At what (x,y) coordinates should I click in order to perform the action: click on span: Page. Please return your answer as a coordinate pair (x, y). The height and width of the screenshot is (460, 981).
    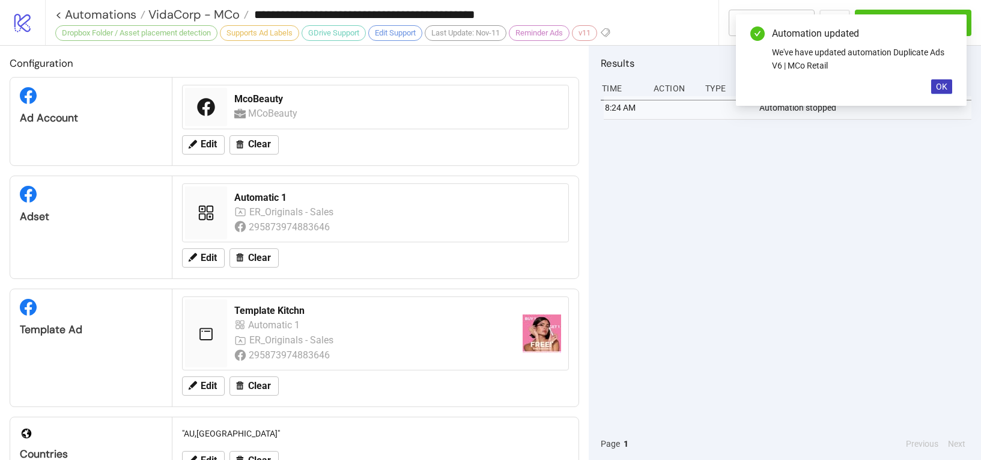
    Looking at the image, I should click on (610, 443).